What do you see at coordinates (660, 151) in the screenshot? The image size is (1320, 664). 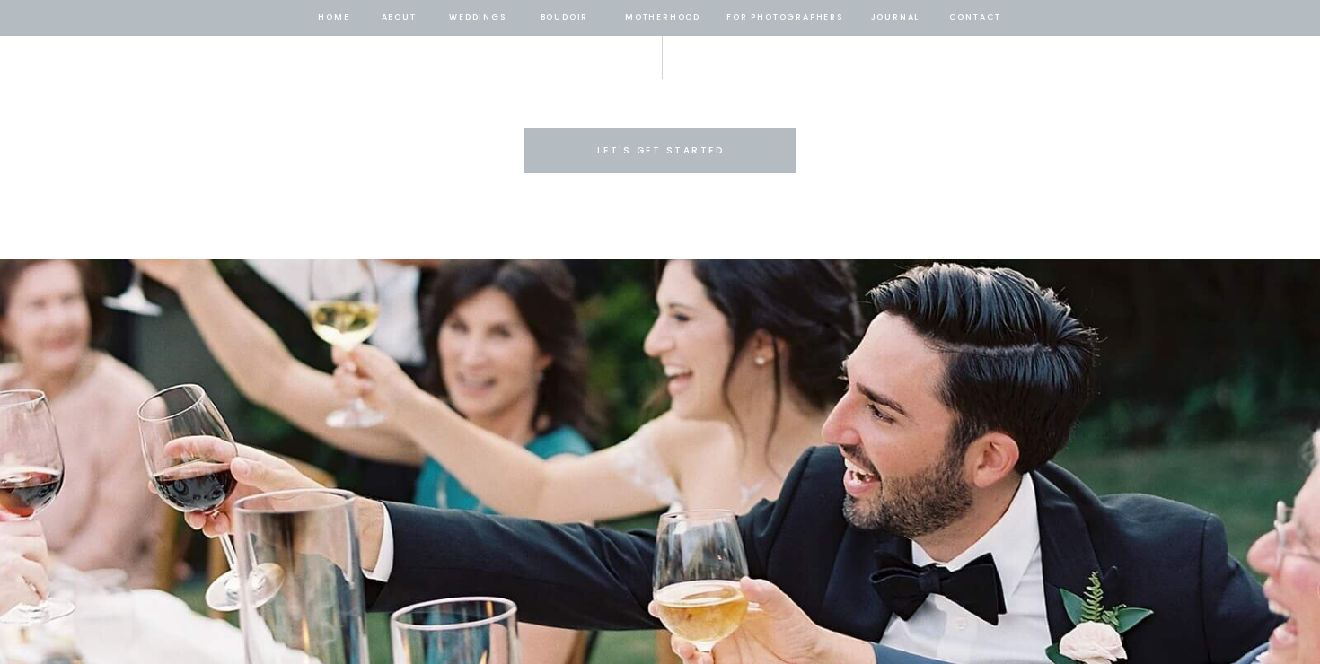 I see `p: Let's get started` at bounding box center [660, 151].